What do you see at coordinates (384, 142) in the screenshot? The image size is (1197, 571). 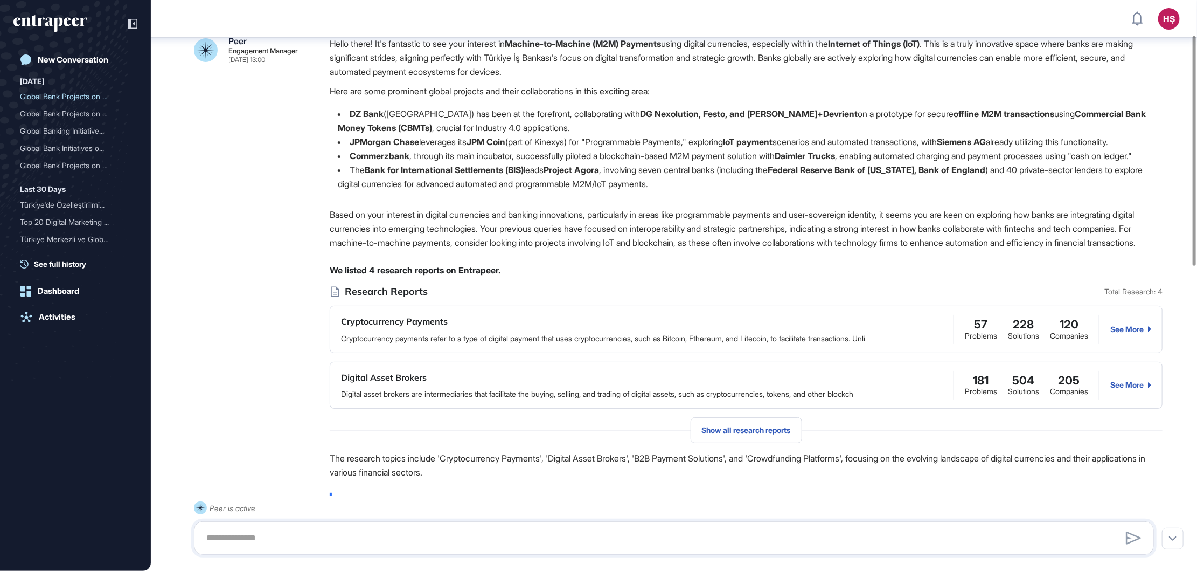 I see `strong: JPMorgan Chase` at bounding box center [384, 142].